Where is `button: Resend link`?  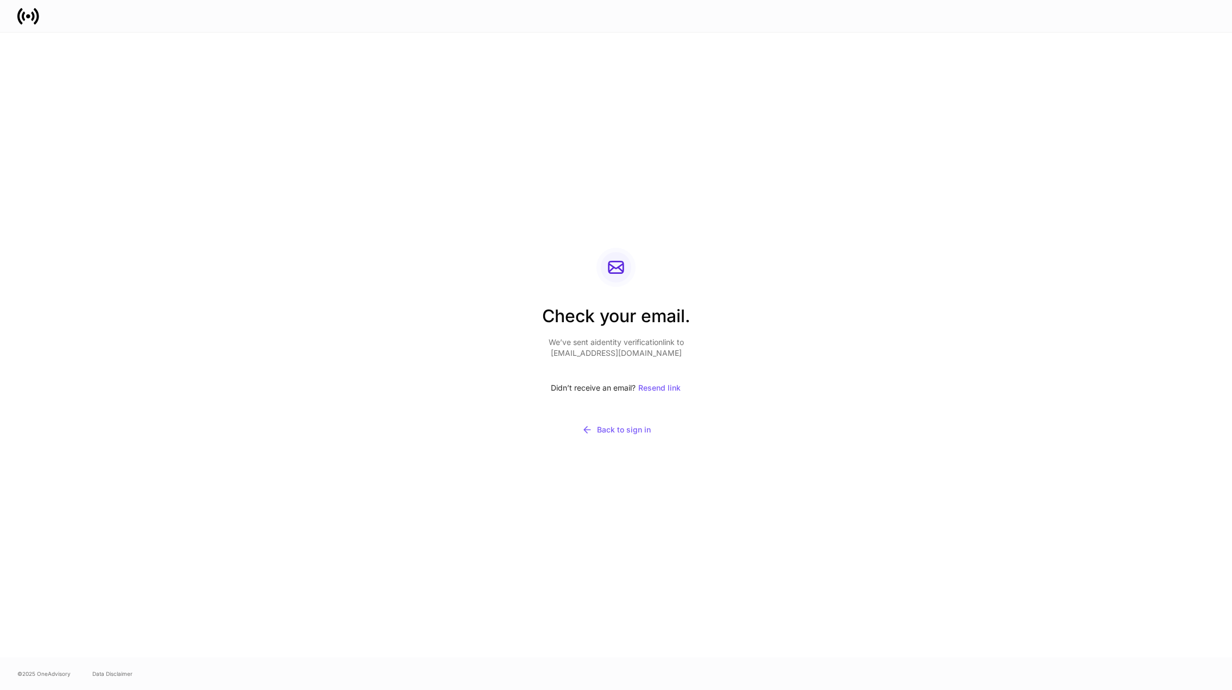
button: Resend link is located at coordinates (659, 388).